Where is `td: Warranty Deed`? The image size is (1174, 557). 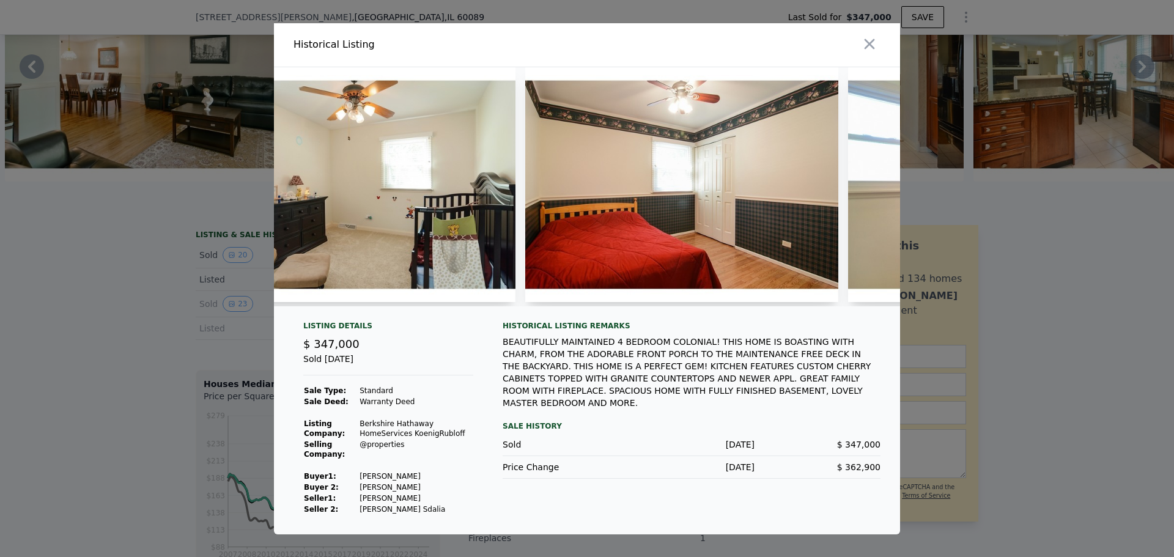 td: Warranty Deed is located at coordinates (416, 402).